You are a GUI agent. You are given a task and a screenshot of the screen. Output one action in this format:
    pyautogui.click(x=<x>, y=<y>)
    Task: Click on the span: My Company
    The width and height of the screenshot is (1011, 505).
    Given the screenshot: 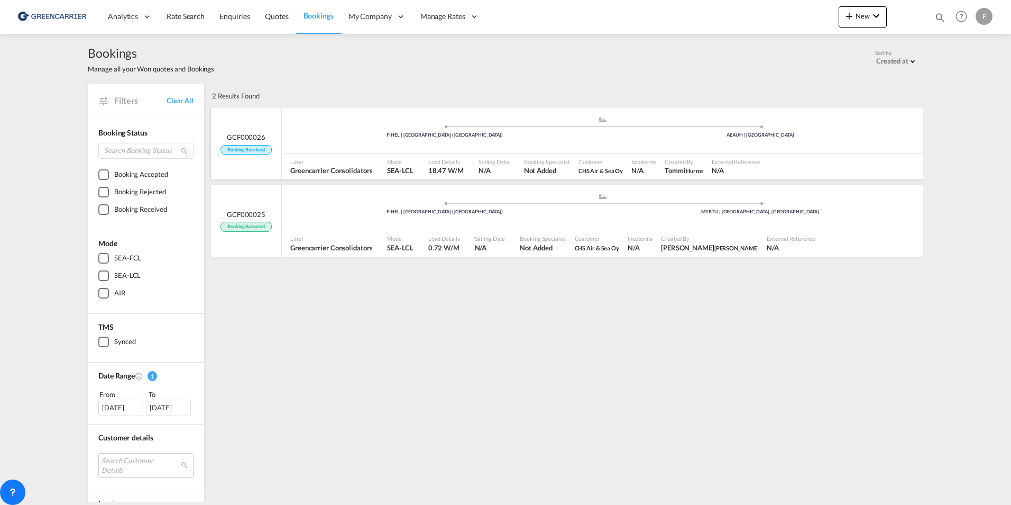 What is the action you would take?
    pyautogui.click(x=370, y=16)
    